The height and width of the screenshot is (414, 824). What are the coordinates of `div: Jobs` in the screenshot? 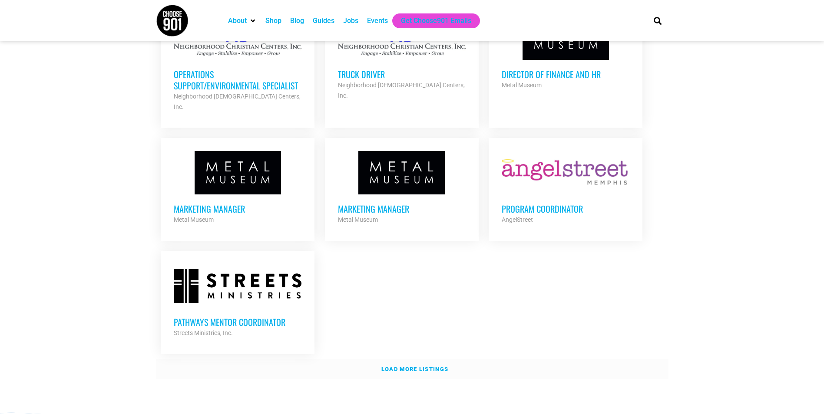 It's located at (350, 21).